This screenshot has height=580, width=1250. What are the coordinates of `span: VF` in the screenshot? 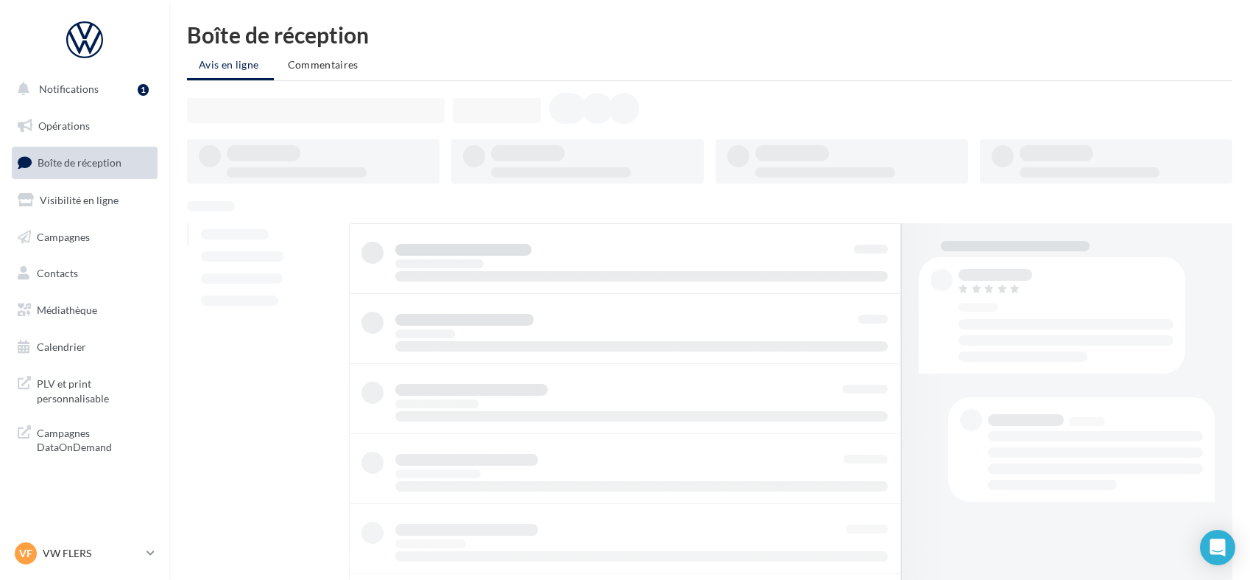 It's located at (26, 553).